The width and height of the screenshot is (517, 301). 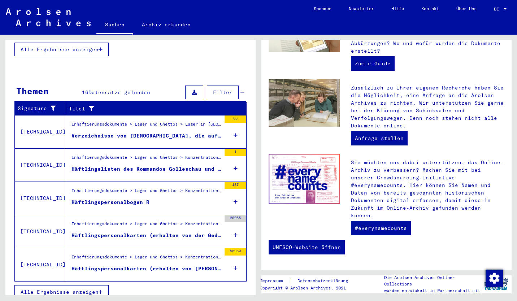 I want to click on div: Häftlingspersonalbogen R, so click(x=110, y=202).